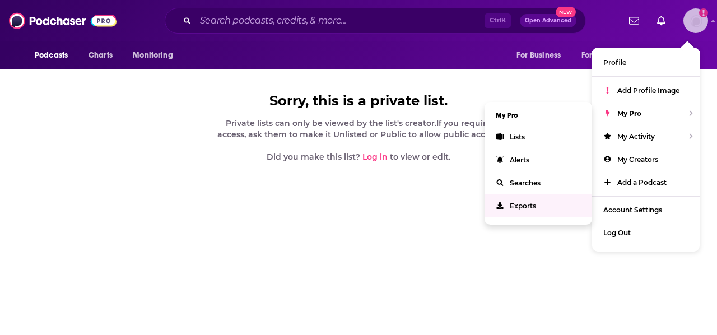 The width and height of the screenshot is (717, 335). Describe the element at coordinates (566, 12) in the screenshot. I see `span: New` at that location.